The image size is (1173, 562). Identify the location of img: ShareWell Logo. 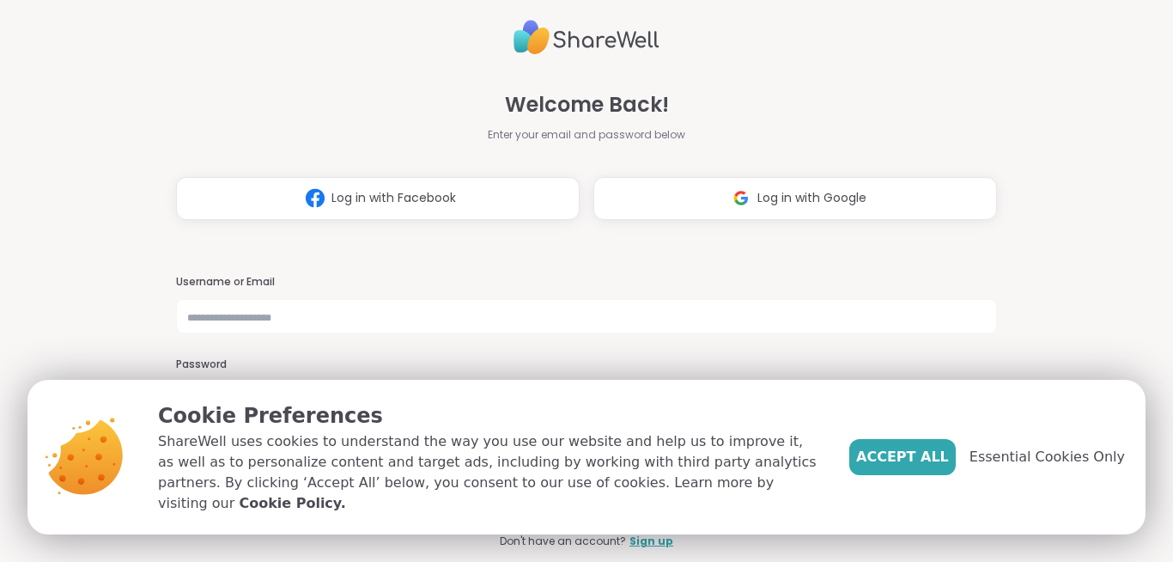
(587, 37).